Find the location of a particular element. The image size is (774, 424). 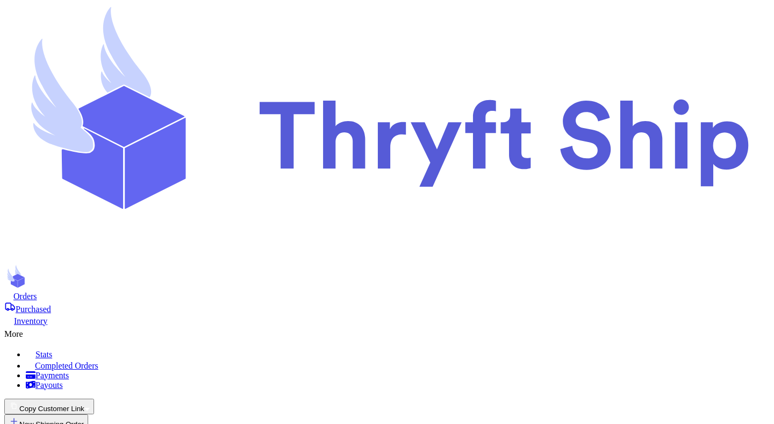

span: Payouts is located at coordinates (49, 384).